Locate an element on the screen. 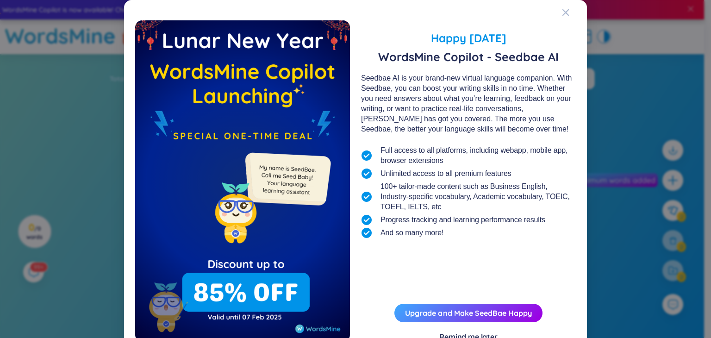 This screenshot has height=338, width=711. span: Full access to all platforms, including webapp, mobile app, browser extensions is located at coordinates (478, 156).